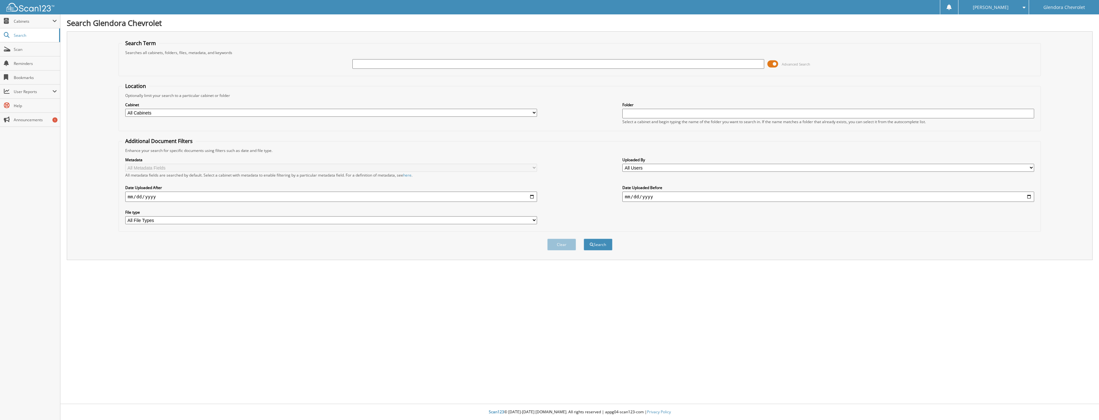 This screenshot has height=420, width=1099. What do you see at coordinates (331, 175) in the screenshot?
I see `div: All metadata fields are searched by default. Select a cabinet with metadata to enable filtering b...` at bounding box center [331, 175].